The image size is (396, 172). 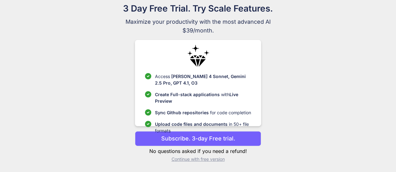 I want to click on span: Upload code files and documents, so click(x=191, y=124).